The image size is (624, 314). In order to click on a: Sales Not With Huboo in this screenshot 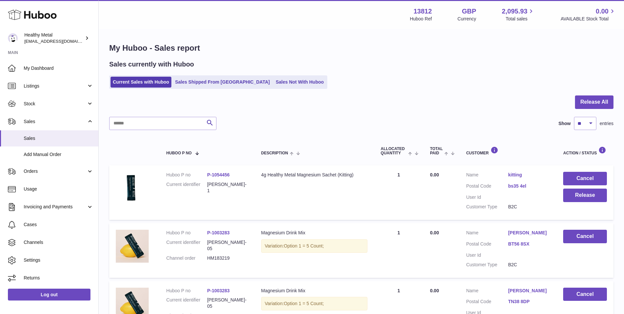, I will do `click(300, 82)`.